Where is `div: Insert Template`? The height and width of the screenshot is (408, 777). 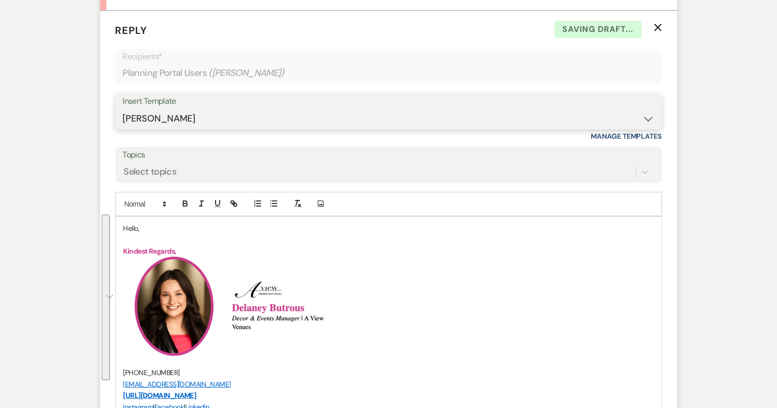 div: Insert Template is located at coordinates (389, 101).